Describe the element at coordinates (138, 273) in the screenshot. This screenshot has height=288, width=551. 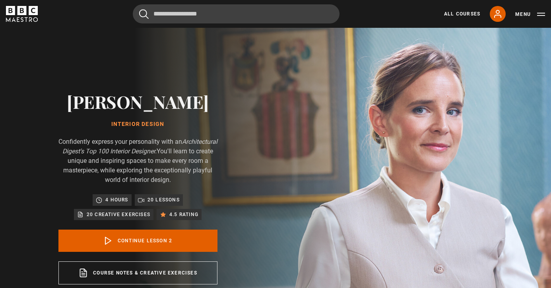
I see `a: Course notes & creative exercises` at that location.